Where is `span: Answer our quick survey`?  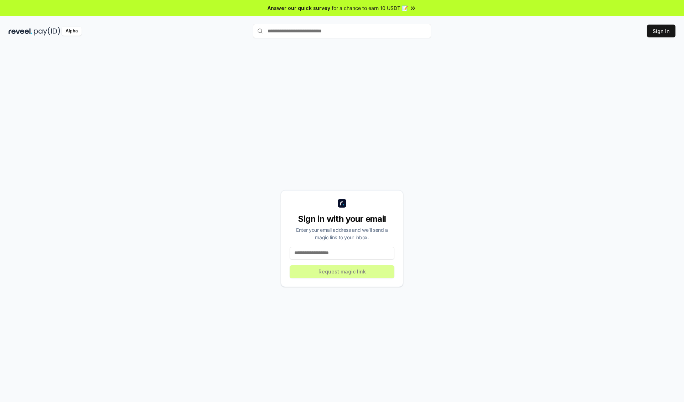
span: Answer our quick survey is located at coordinates (299, 8).